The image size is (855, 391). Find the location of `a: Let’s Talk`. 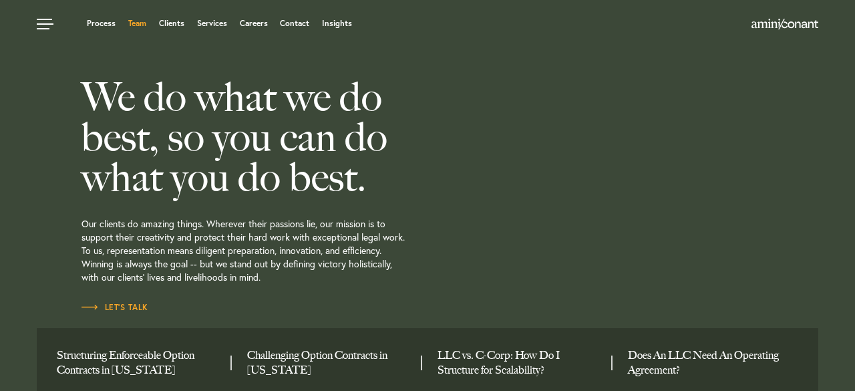

a: Let’s Talk is located at coordinates (115, 307).